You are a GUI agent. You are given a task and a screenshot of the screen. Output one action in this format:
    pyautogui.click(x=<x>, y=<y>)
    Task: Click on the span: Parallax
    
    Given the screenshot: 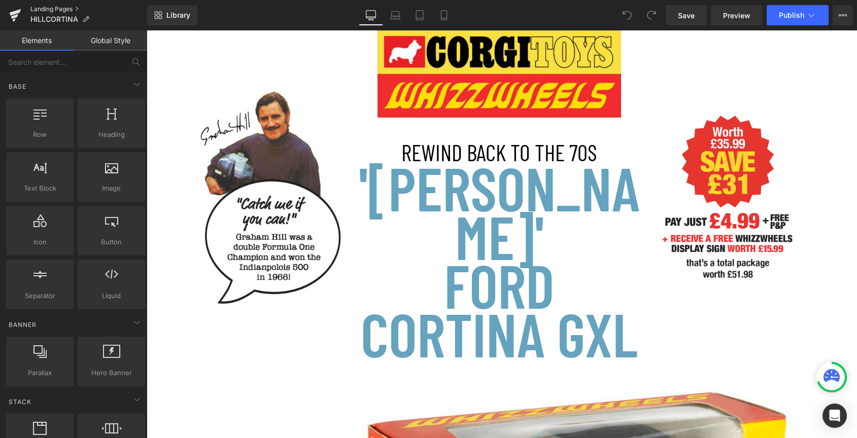 What is the action you would take?
    pyautogui.click(x=40, y=373)
    